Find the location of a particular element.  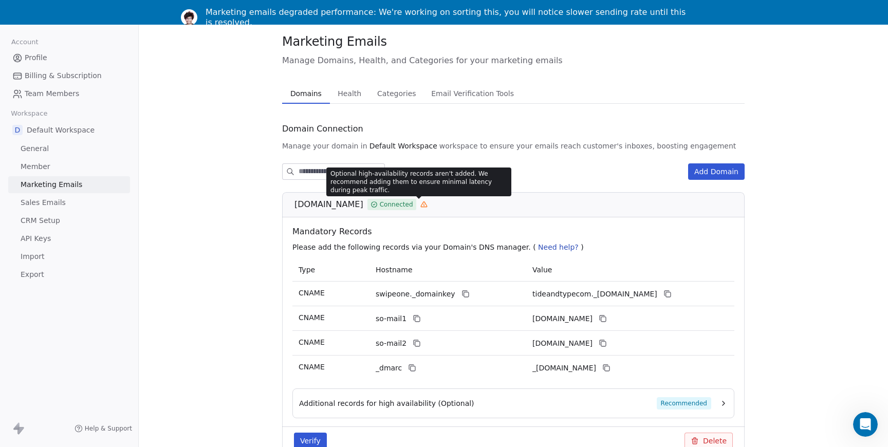

span: _dmarc.swipeone.email is located at coordinates (564, 368).